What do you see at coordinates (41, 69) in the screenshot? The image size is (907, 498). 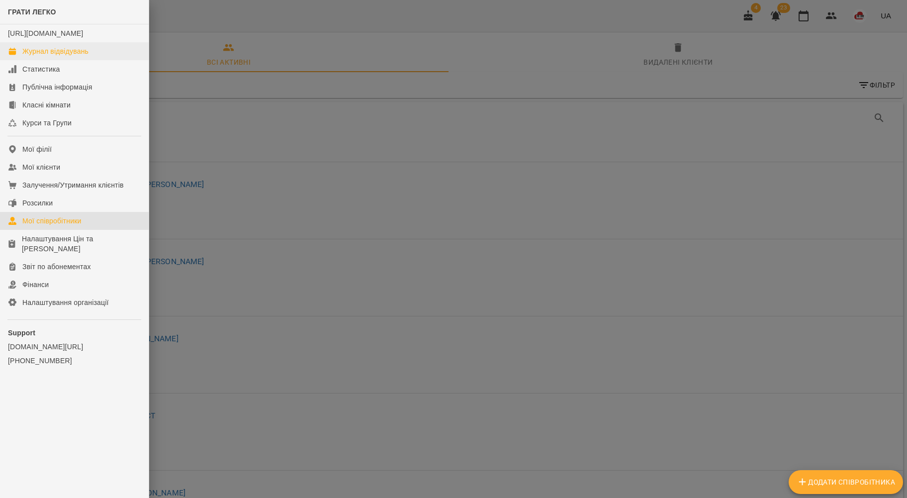 I see `div: Статистика` at bounding box center [41, 69].